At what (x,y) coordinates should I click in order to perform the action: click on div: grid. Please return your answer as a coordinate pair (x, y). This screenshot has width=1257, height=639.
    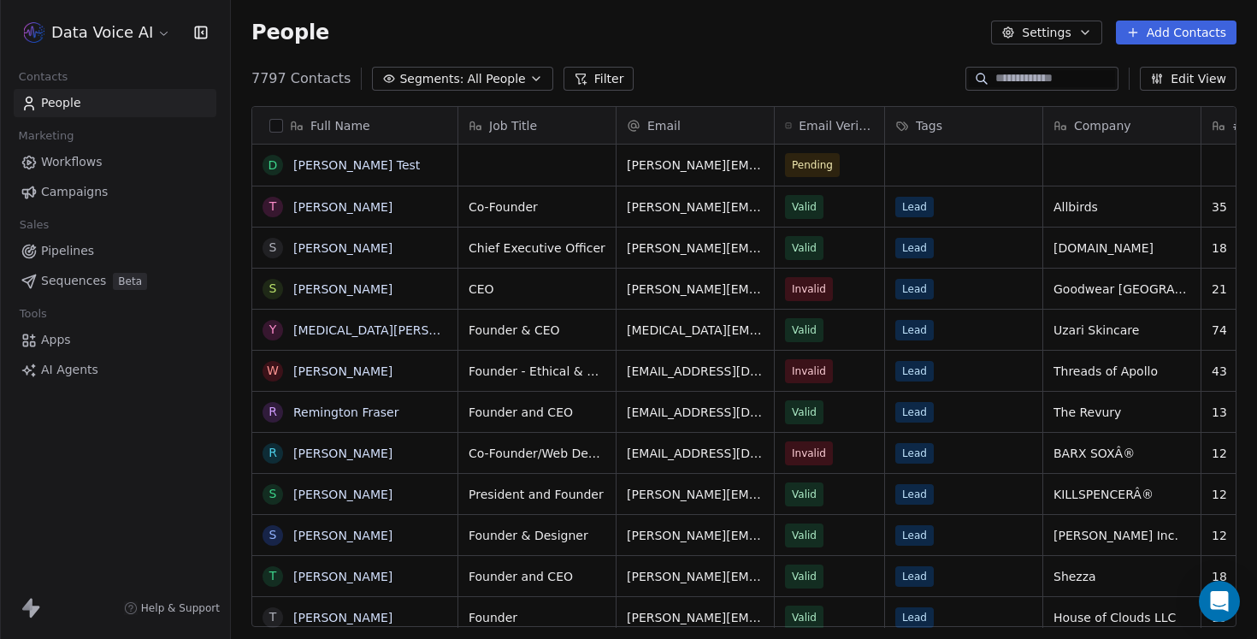
    Looking at the image, I should click on (355, 386).